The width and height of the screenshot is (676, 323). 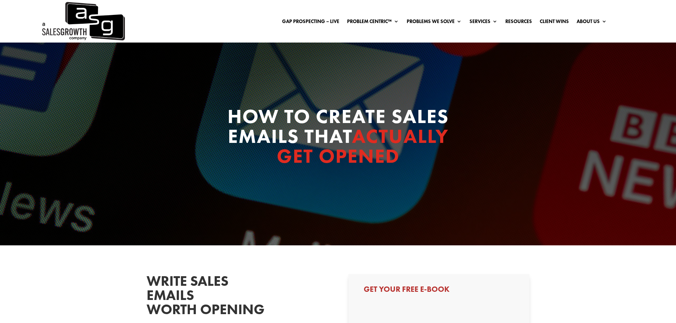 What do you see at coordinates (310, 23) in the screenshot?
I see `a: Gap Prospecting – LIVE` at bounding box center [310, 23].